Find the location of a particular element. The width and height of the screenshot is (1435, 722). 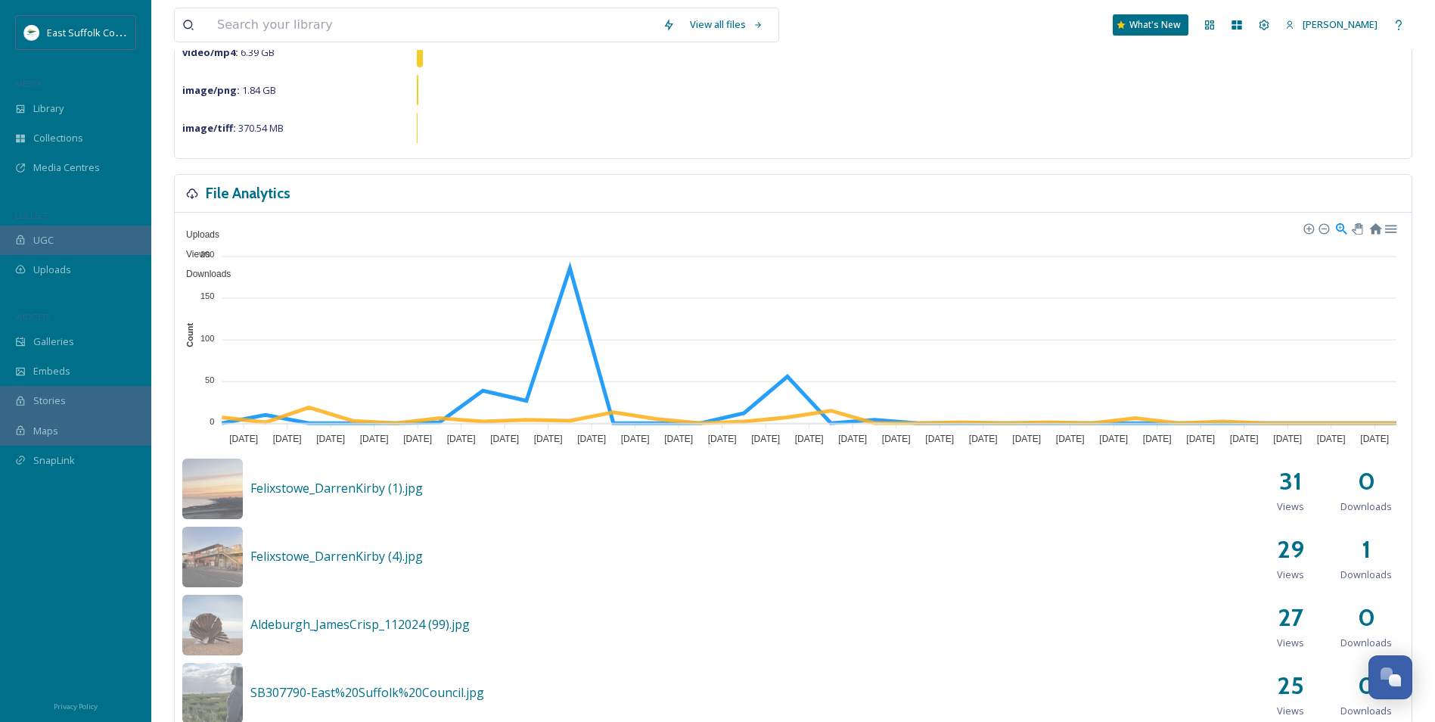

span: Felixstowe_DarrenKirby (4).jpg is located at coordinates (337, 556).